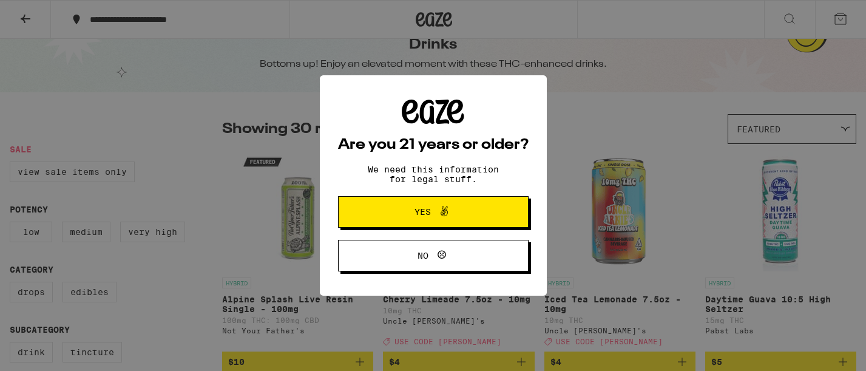 The image size is (866, 371). Describe the element at coordinates (47, 13) in the screenshot. I see `span: Hi. Need any help?` at that location.